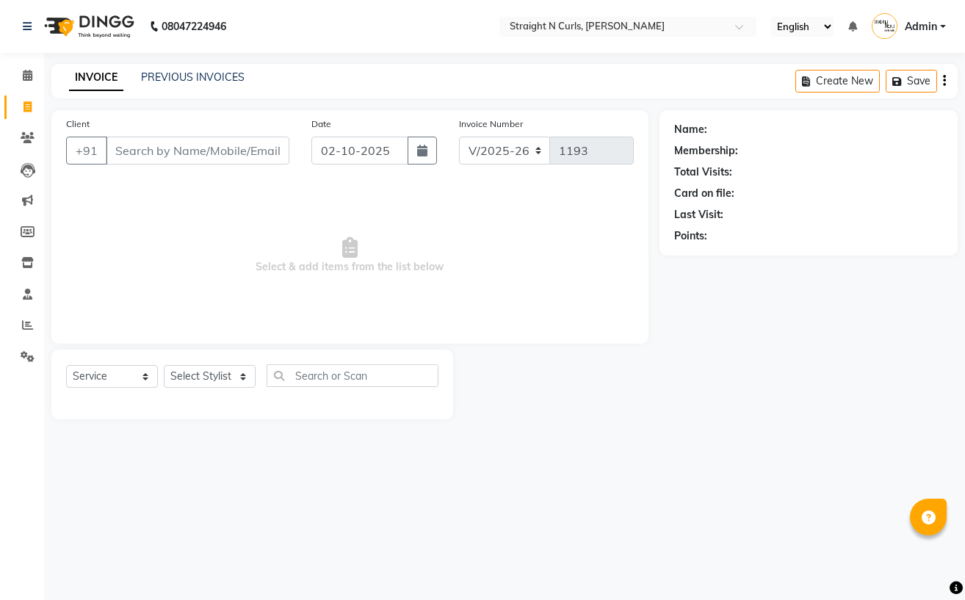 The width and height of the screenshot is (965, 600). Describe the element at coordinates (352, 375) in the screenshot. I see `input: Search or Scan` at that location.